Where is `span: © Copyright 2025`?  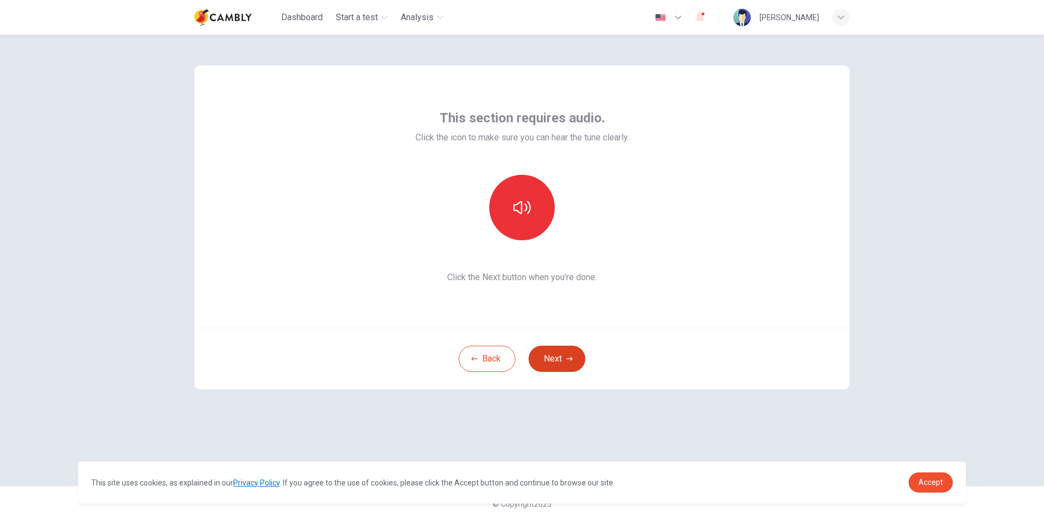
span: © Copyright 2025 is located at coordinates (522, 504).